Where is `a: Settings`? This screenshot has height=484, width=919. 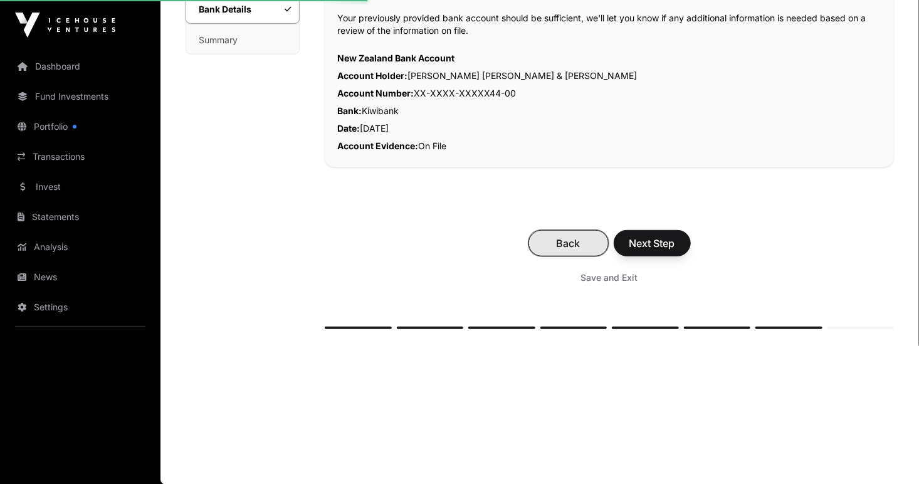 a: Settings is located at coordinates (80, 307).